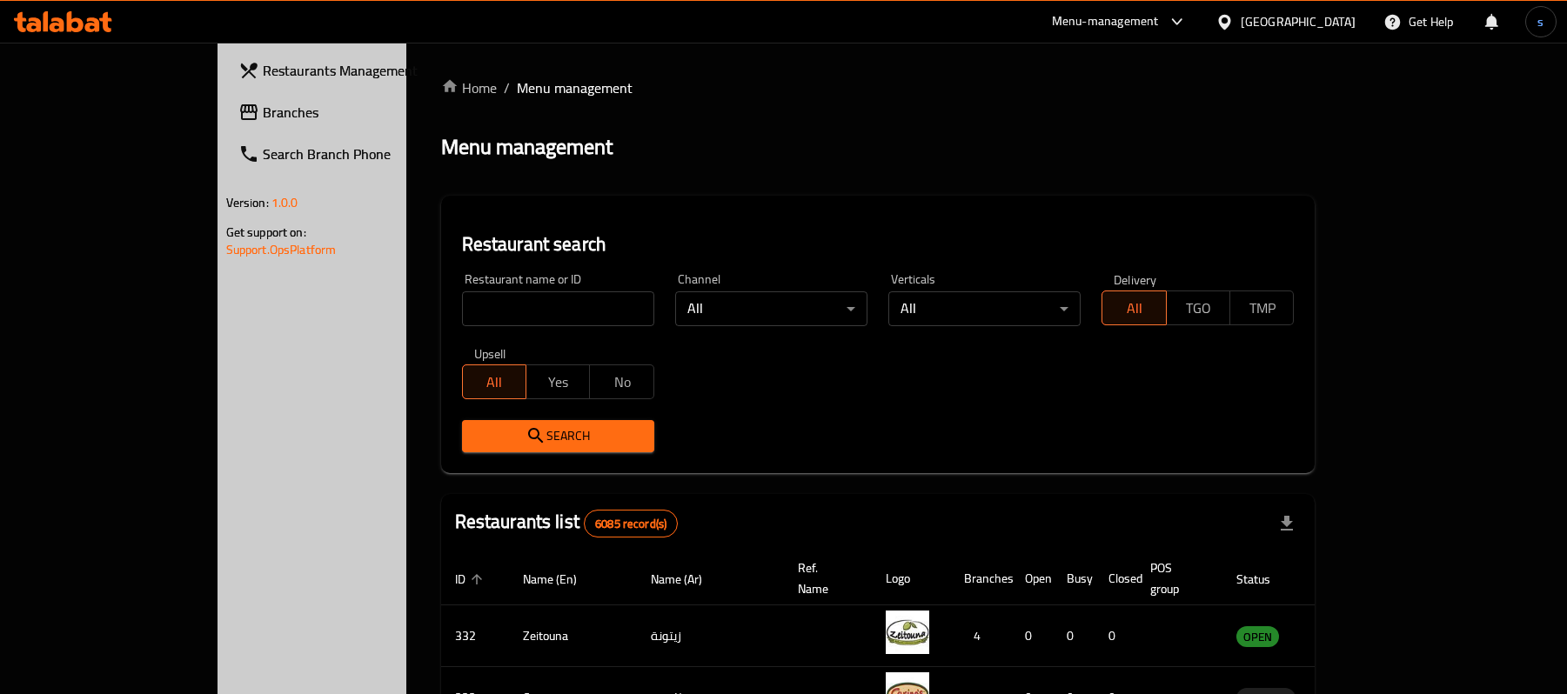  Describe the element at coordinates (687, 579) in the screenshot. I see `span: Name (Ar)` at that location.